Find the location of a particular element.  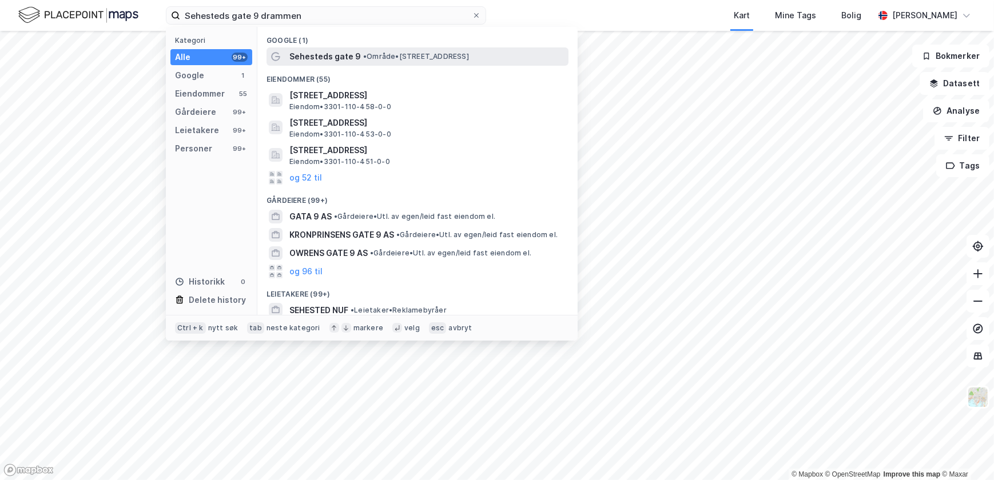

span: Eiendom • 3301-110-458-0-0 is located at coordinates (340, 107).